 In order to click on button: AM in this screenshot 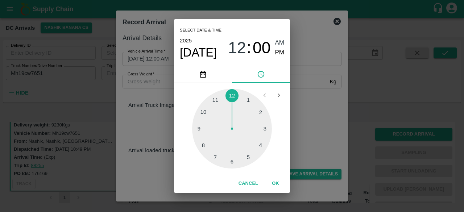, I will do `click(280, 43)`.